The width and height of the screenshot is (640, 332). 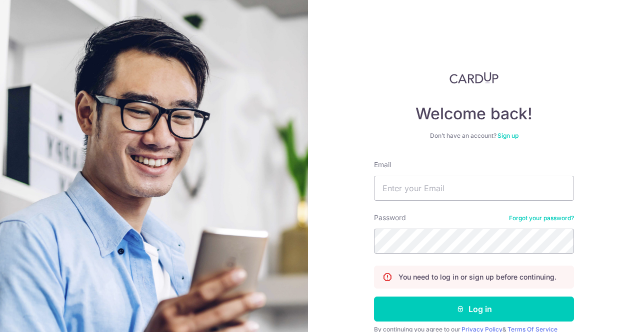 What do you see at coordinates (541, 218) in the screenshot?
I see `a: Forgot your password?` at bounding box center [541, 218].